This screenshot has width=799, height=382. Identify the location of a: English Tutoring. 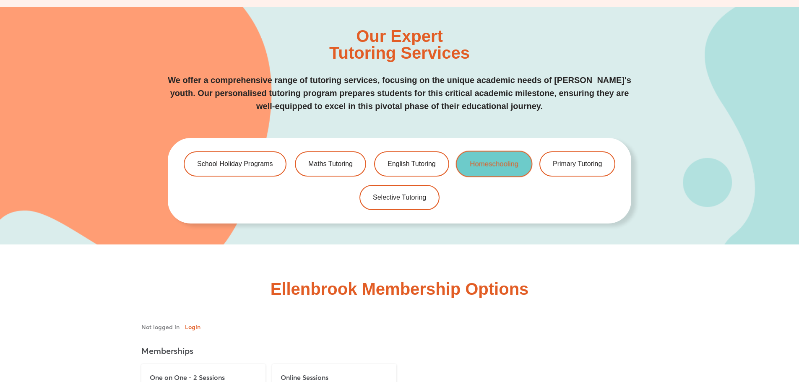
(411, 164).